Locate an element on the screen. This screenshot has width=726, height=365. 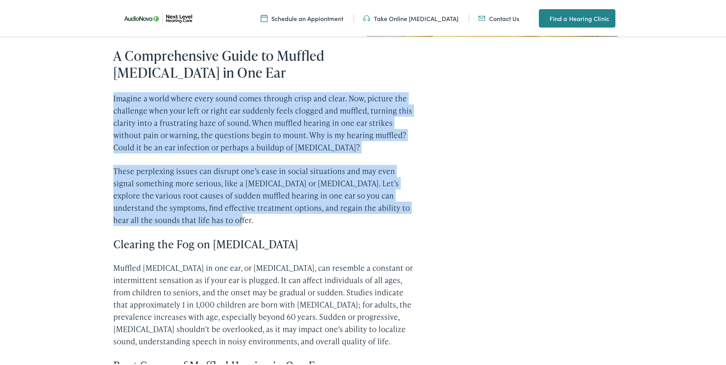
a: Schedule an Appiontment is located at coordinates (302, 17).